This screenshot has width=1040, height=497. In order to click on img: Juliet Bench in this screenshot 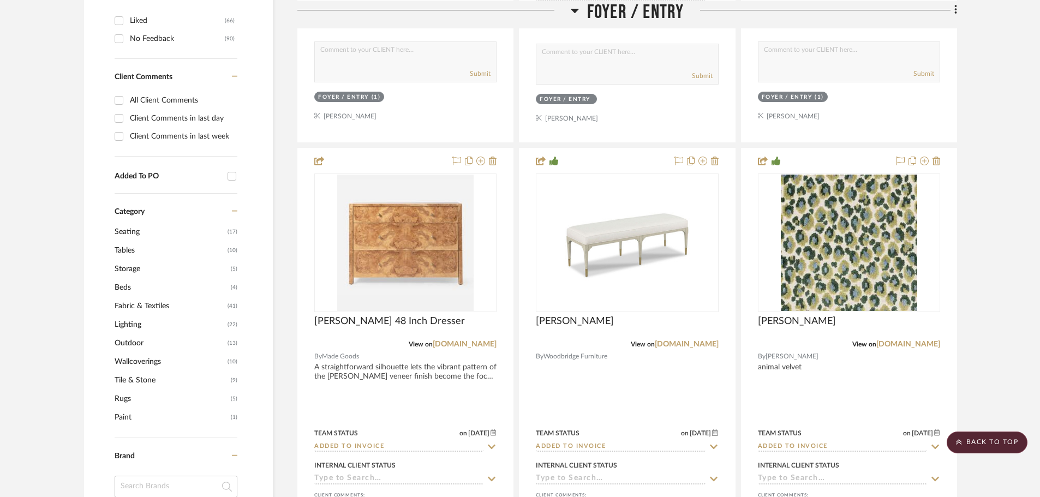, I will do `click(627, 243)`.